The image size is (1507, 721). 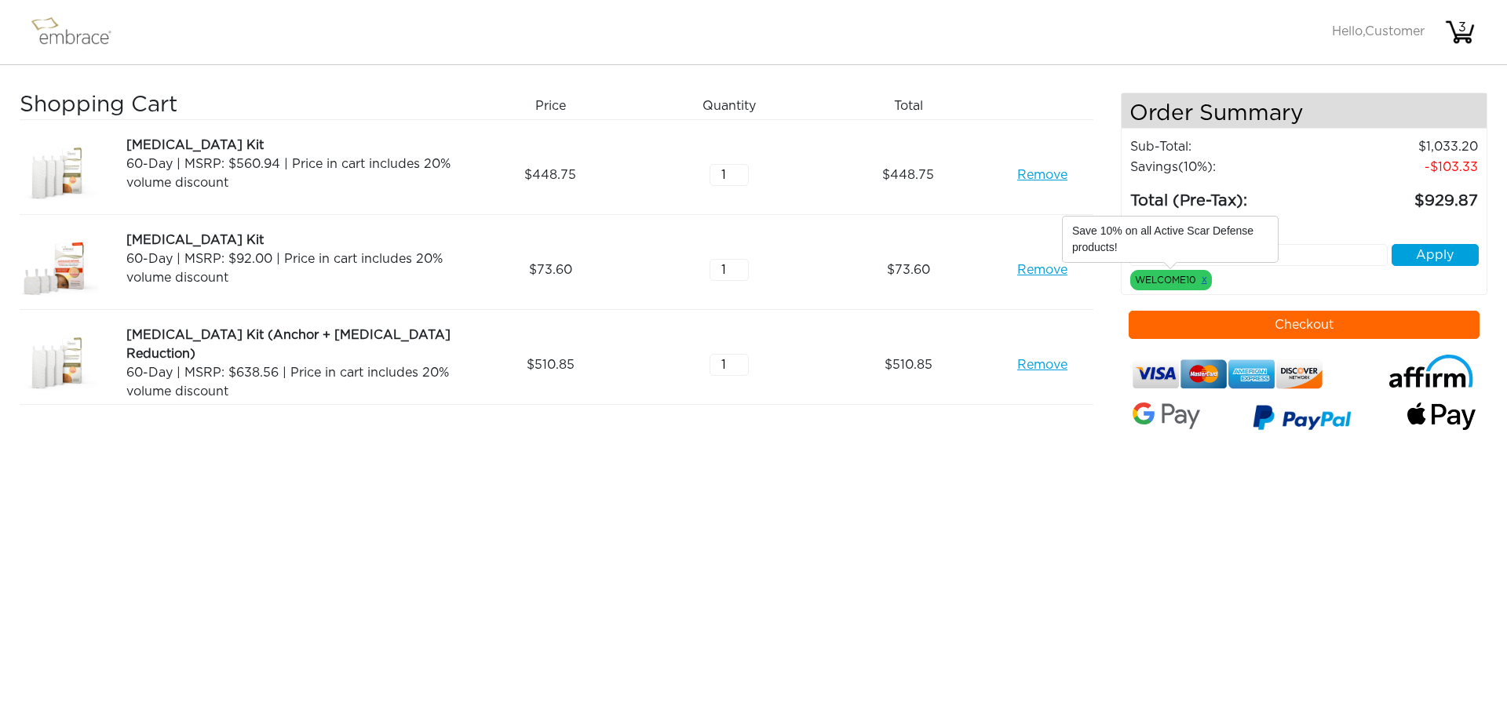 I want to click on td: Total (Pre-Tax):, so click(x=1225, y=195).